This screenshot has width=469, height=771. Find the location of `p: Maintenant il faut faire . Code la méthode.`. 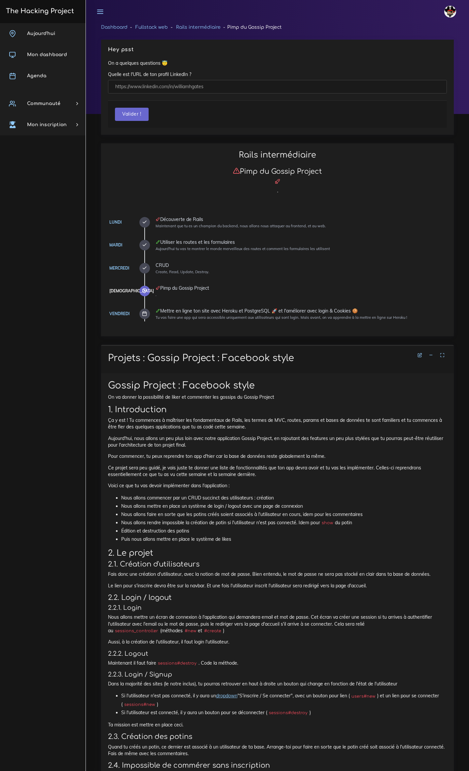

p: Maintenant il faut faire . Code la méthode. is located at coordinates (278, 663).